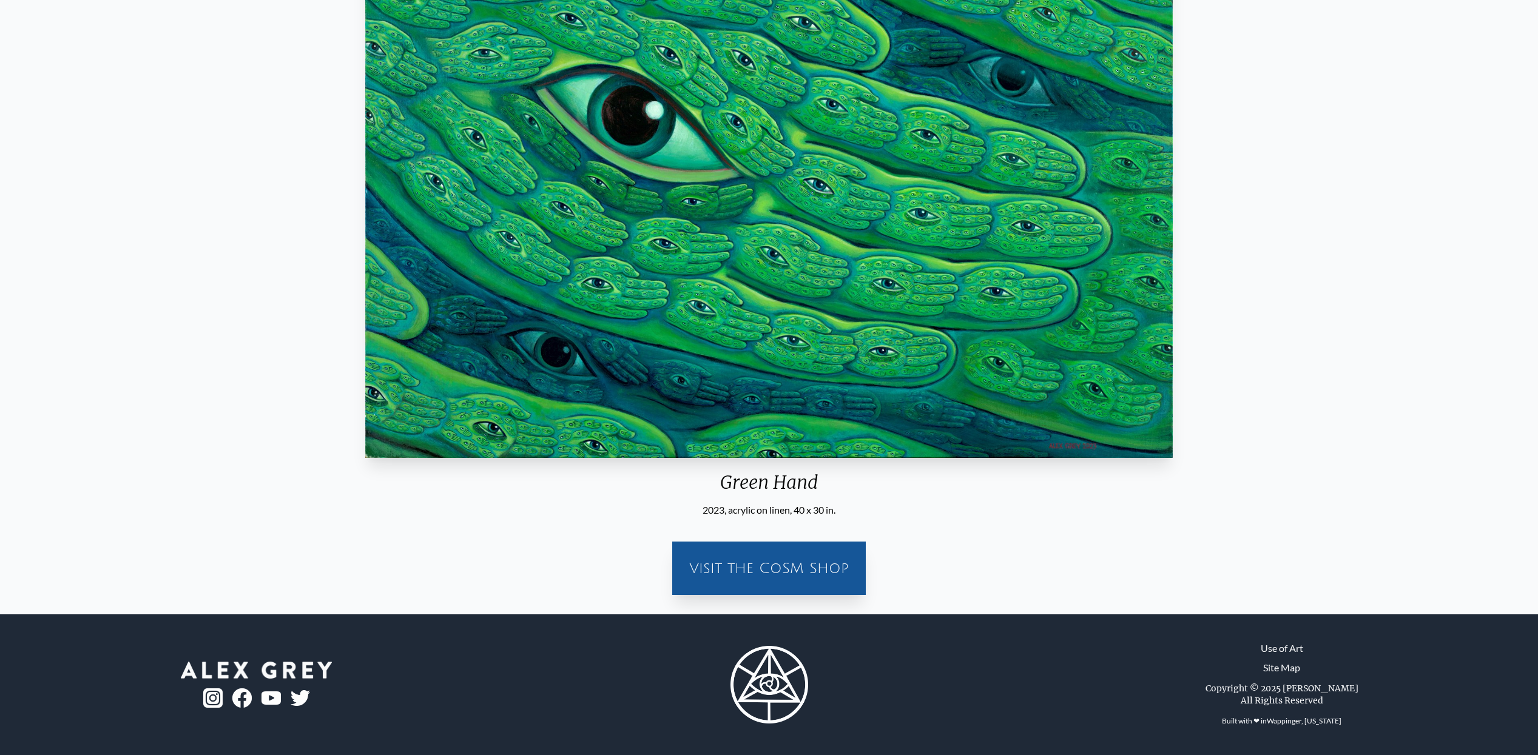 This screenshot has height=755, width=1538. Describe the element at coordinates (213, 698) in the screenshot. I see `img: ig-logo.png` at that location.